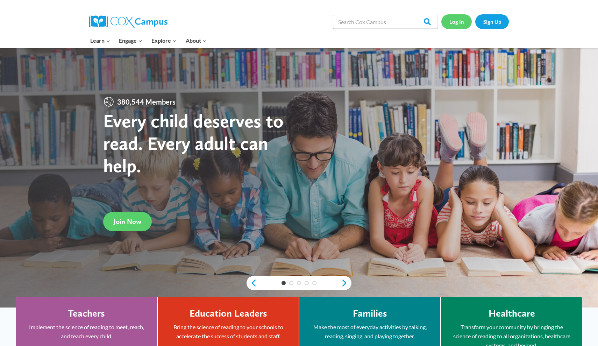  Describe the element at coordinates (307, 283) in the screenshot. I see `a: 4` at that location.